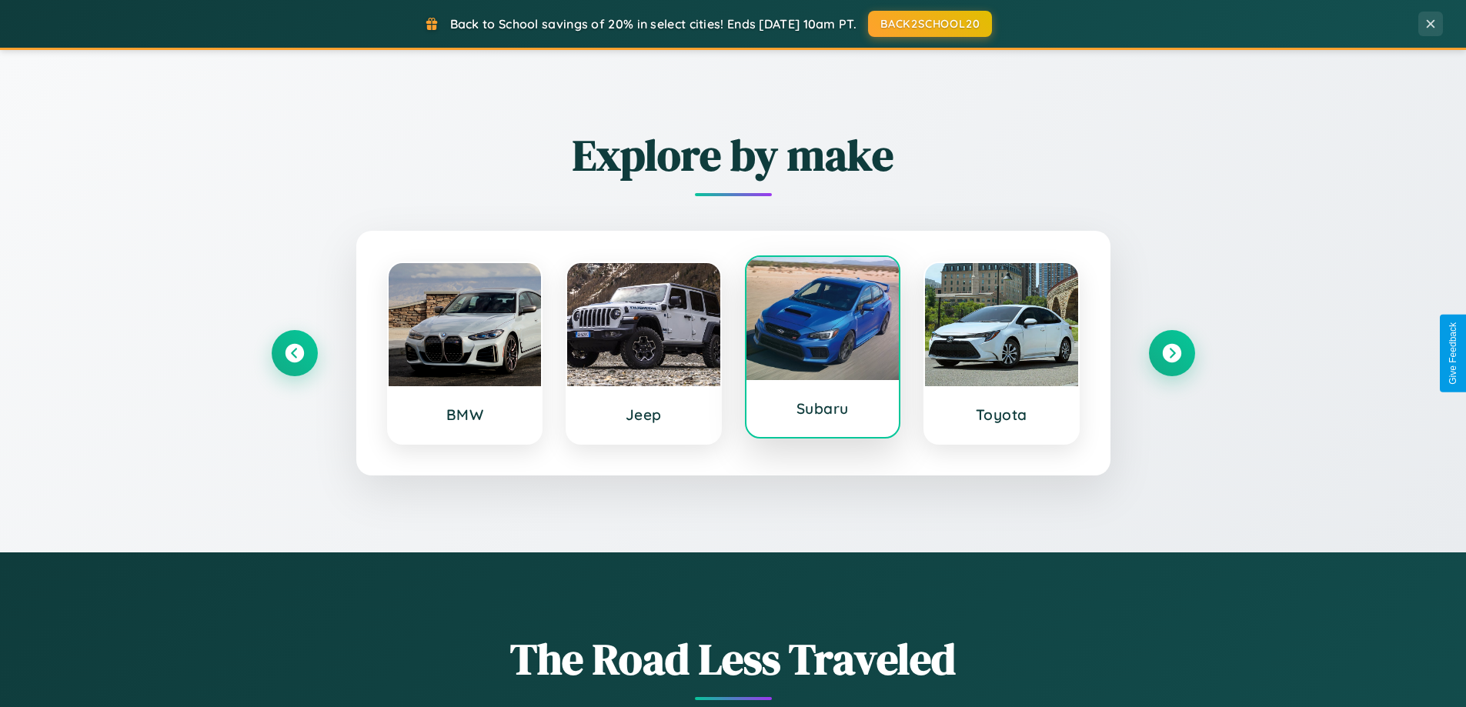 Image resolution: width=1466 pixels, height=707 pixels. Describe the element at coordinates (823, 409) in the screenshot. I see `h3: Subaru` at that location.